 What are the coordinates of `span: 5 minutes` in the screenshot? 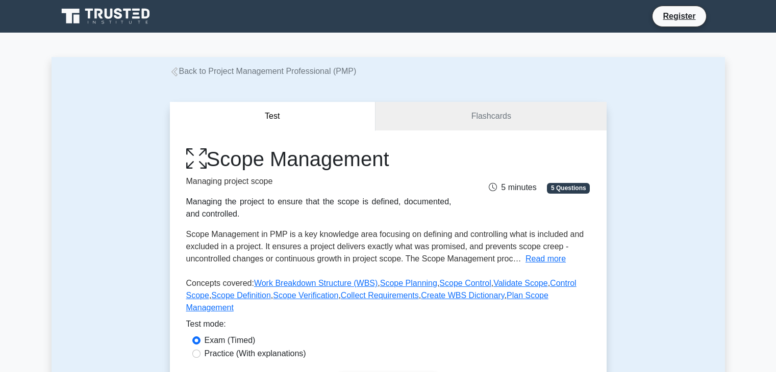 It's located at (512, 187).